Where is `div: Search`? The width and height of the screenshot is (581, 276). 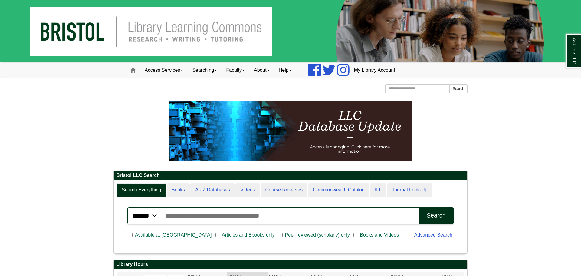
div: Search is located at coordinates (436, 215).